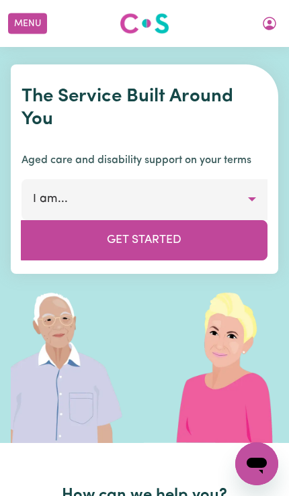 Image resolution: width=289 pixels, height=496 pixels. What do you see at coordinates (144, 200) in the screenshot?
I see `button: I am...` at bounding box center [144, 200].